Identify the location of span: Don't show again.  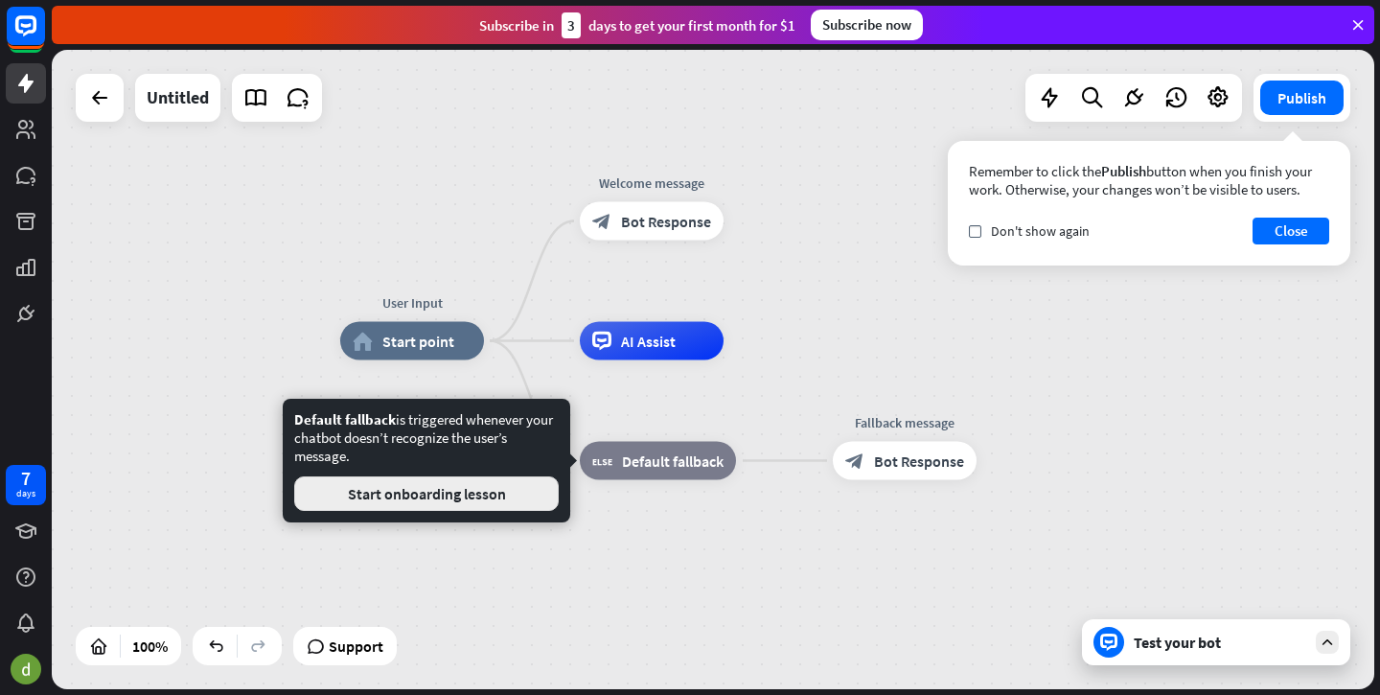
(1040, 231).